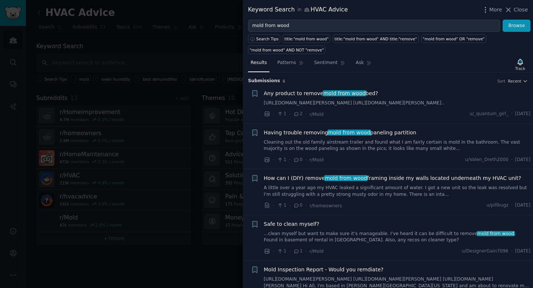  I want to click on span: Close, so click(521, 10).